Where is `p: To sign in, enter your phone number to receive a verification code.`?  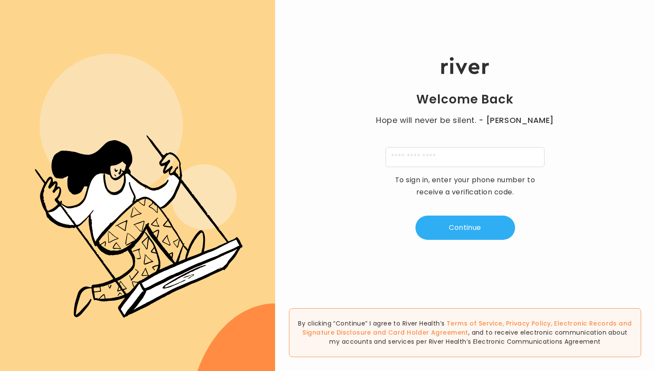
p: To sign in, enter your phone number to receive a verification code. is located at coordinates (465, 186).